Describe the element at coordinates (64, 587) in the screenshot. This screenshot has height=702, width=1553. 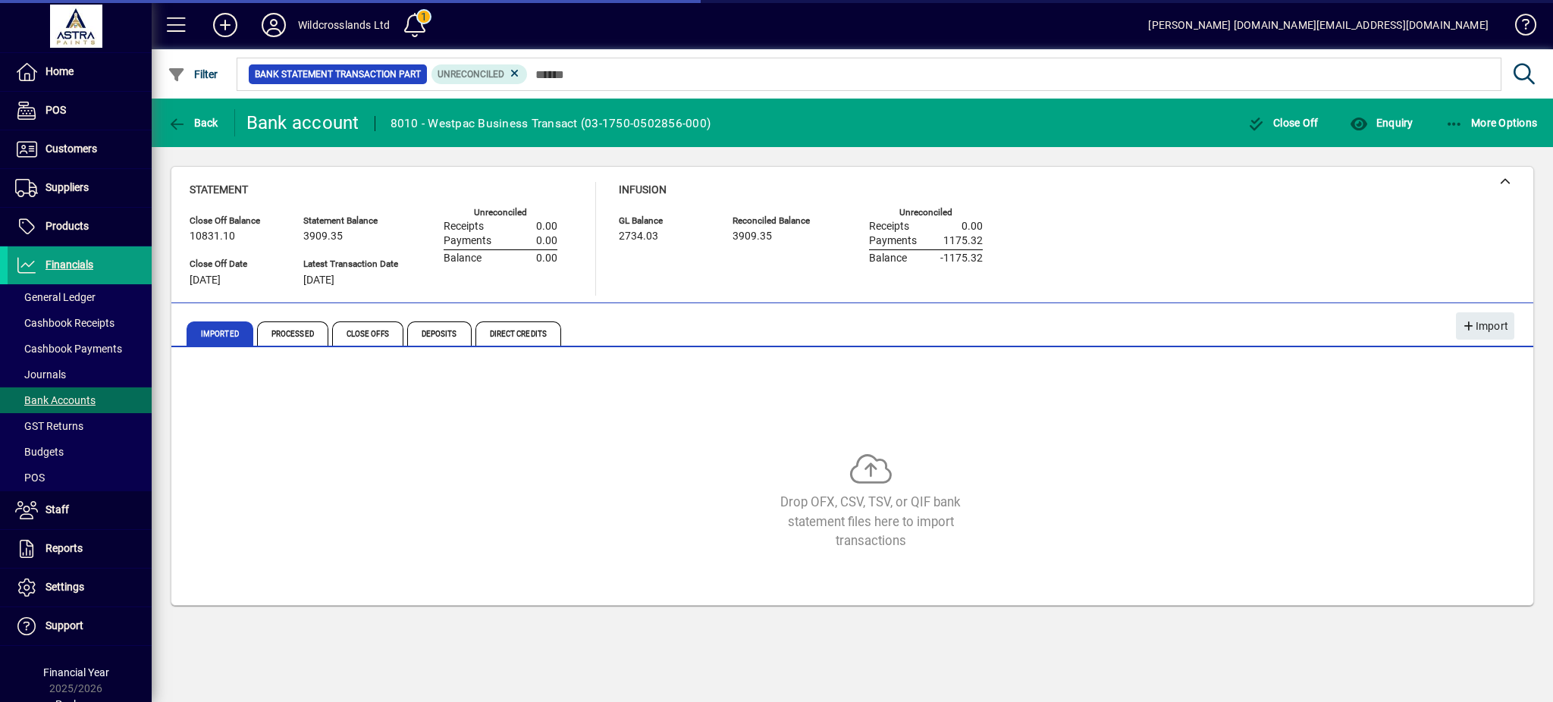
I see `span: Settings` at that location.